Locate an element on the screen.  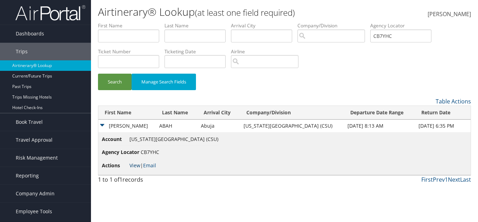
label: Ticket Number is located at coordinates (131, 51).